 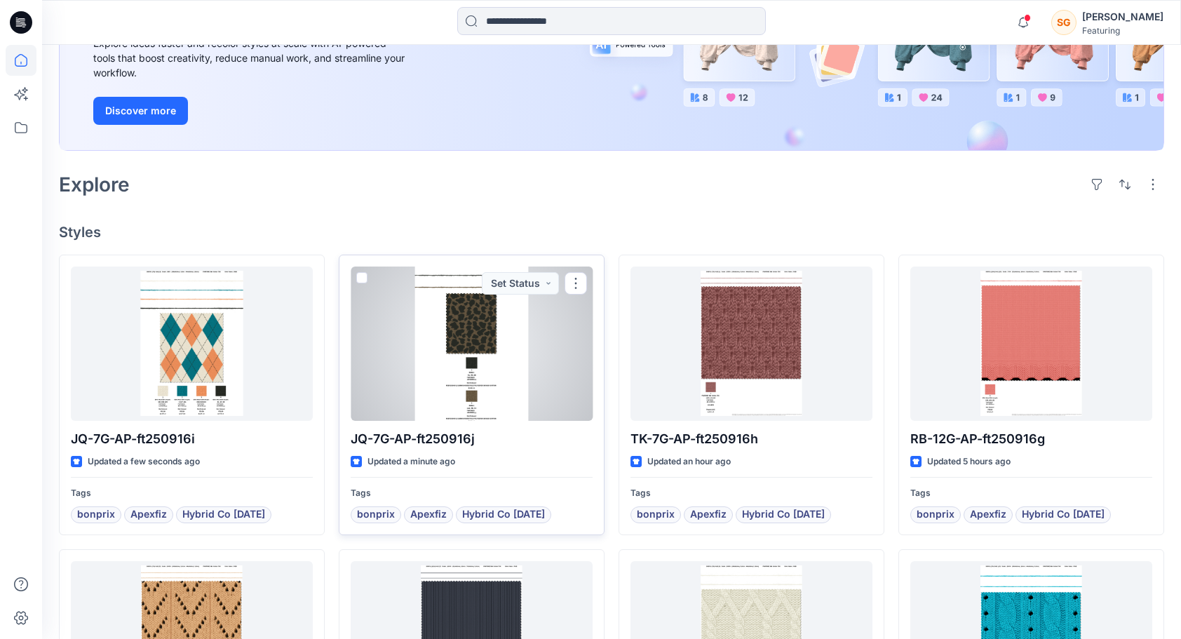 I want to click on button: Discover more, so click(x=140, y=111).